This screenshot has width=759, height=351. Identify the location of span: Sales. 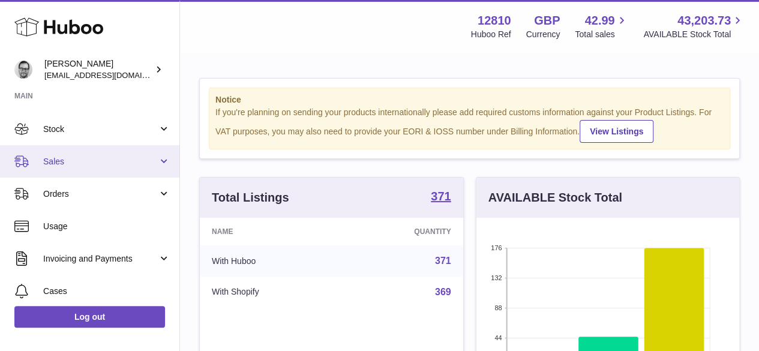
(100, 161).